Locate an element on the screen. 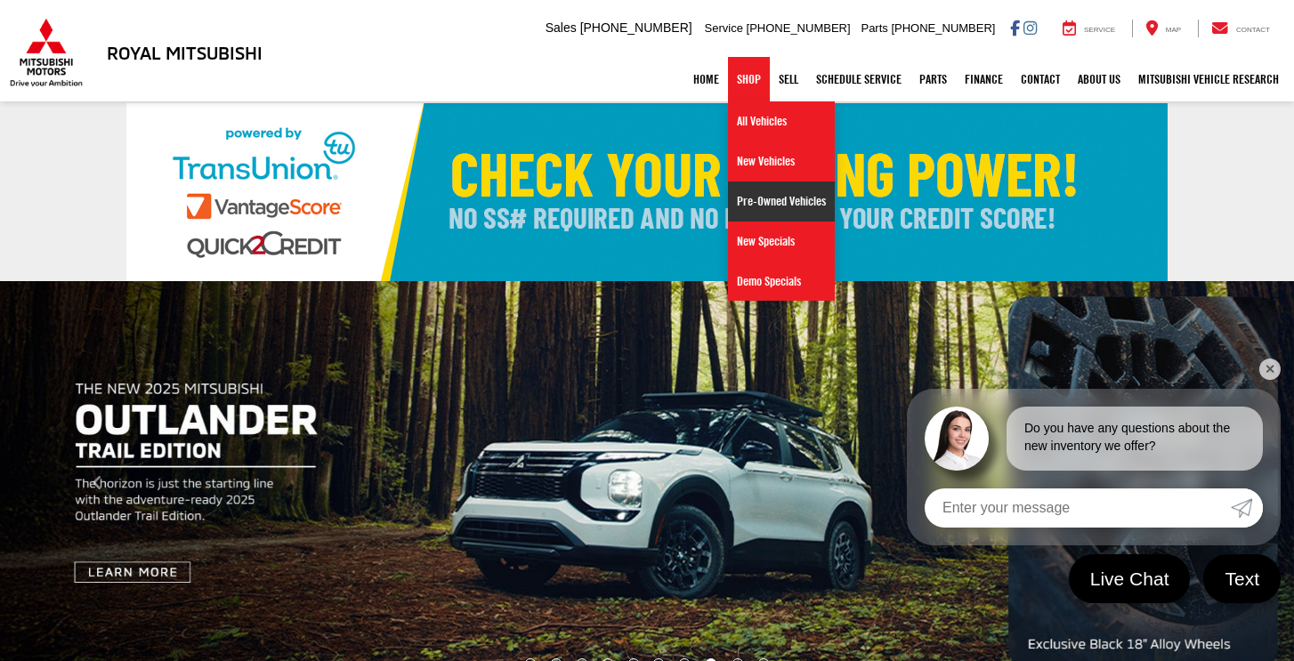 This screenshot has height=661, width=1294. span: Parts is located at coordinates (874, 28).